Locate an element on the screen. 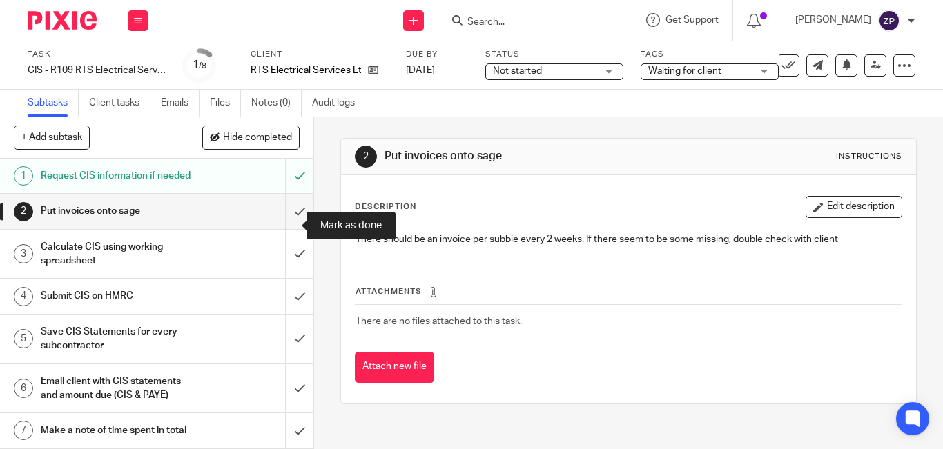 The height and width of the screenshot is (449, 943). div: 6 is located at coordinates (23, 389).